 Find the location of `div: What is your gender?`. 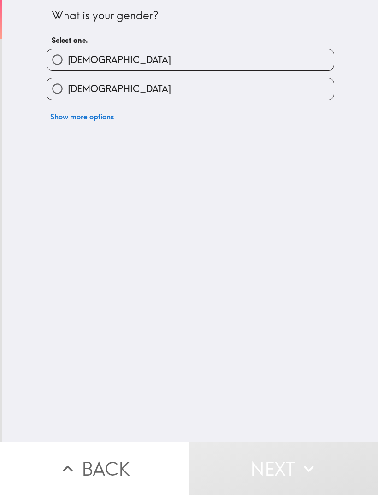

div: What is your gender? is located at coordinates (190, 16).